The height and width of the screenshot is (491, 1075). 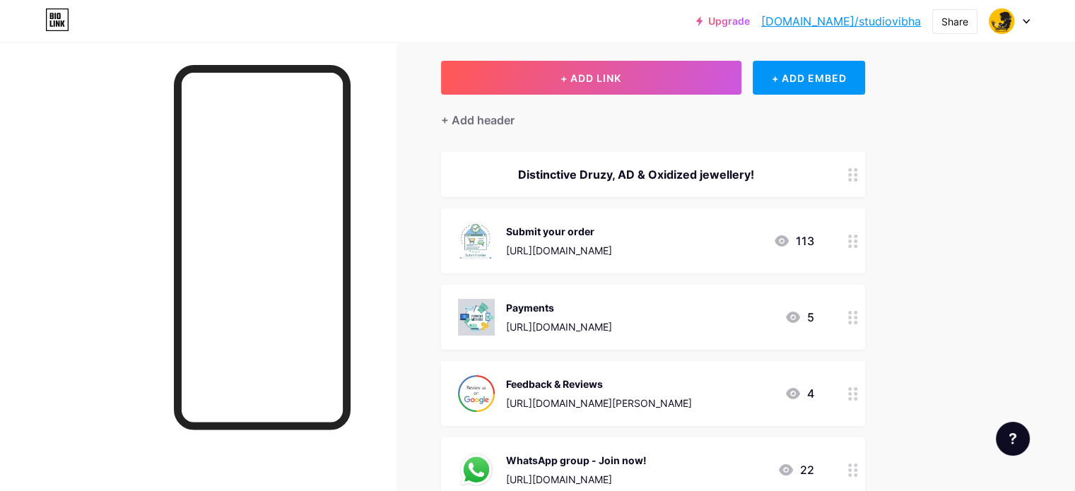 What do you see at coordinates (477, 470) in the screenshot?
I see `img: WhatsApp group - Join now!` at bounding box center [477, 470].